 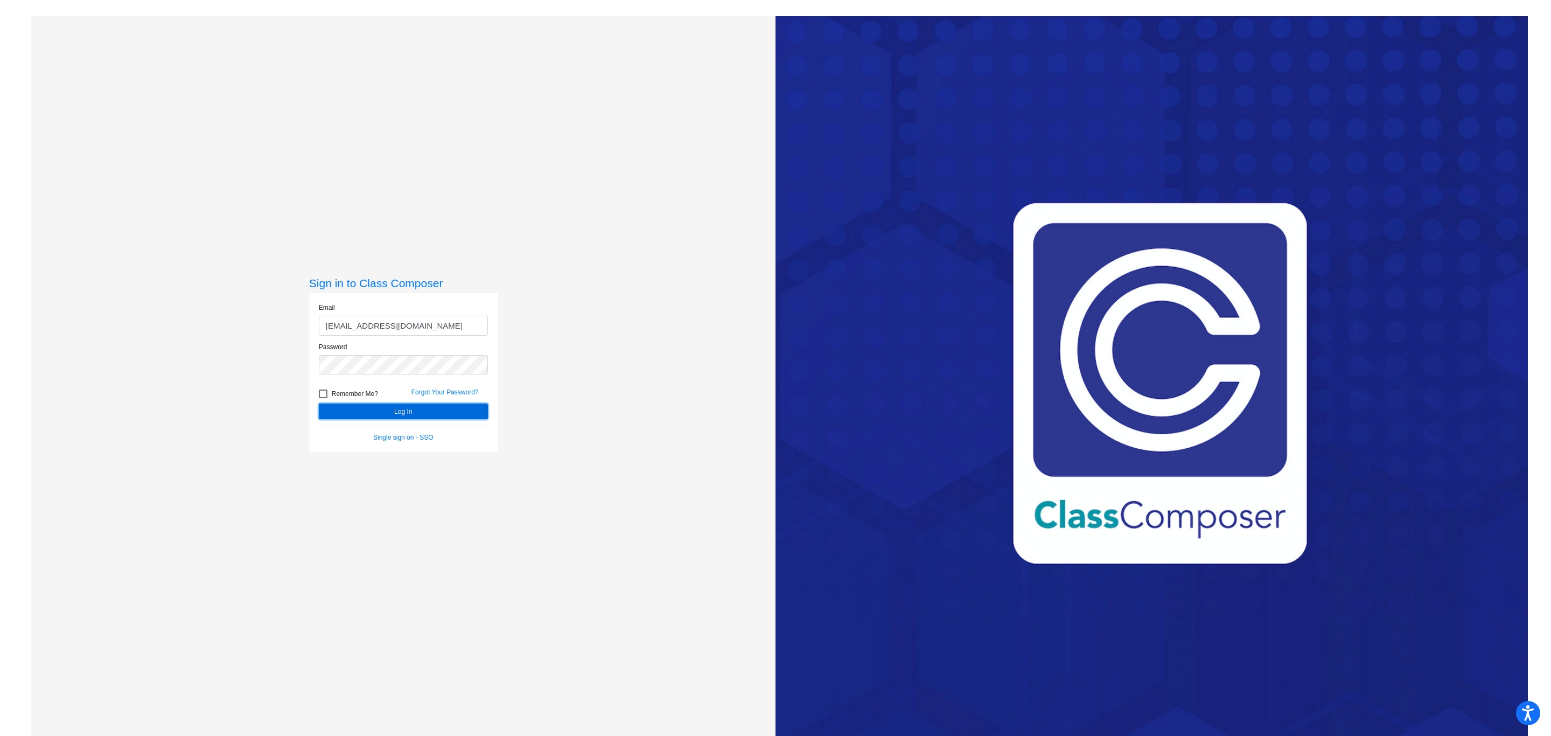 I want to click on span: Remember Me?, so click(x=355, y=394).